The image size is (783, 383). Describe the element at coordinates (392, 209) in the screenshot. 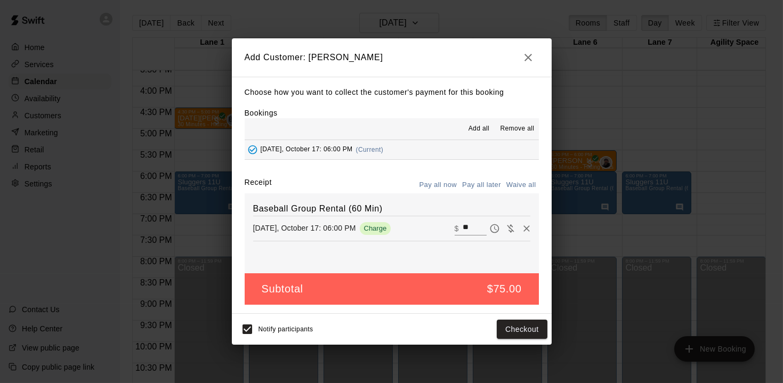

I see `h6: Baseball Group Rental (60 Min)` at that location.